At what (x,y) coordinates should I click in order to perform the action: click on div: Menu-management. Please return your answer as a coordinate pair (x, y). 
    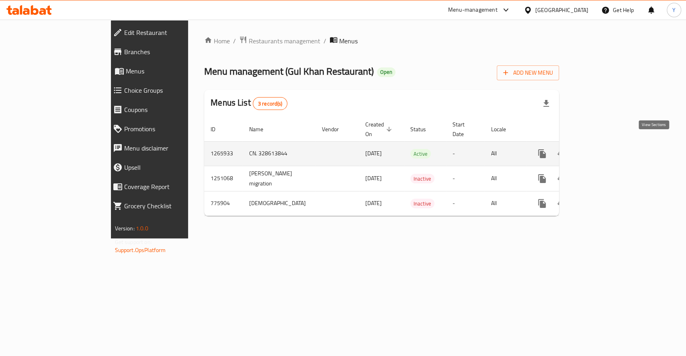
    Looking at the image, I should click on (472, 10).